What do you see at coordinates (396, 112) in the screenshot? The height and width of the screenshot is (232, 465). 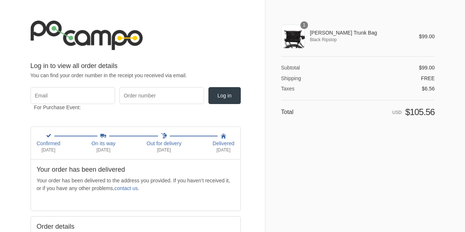 I see `span: USD` at bounding box center [396, 112].